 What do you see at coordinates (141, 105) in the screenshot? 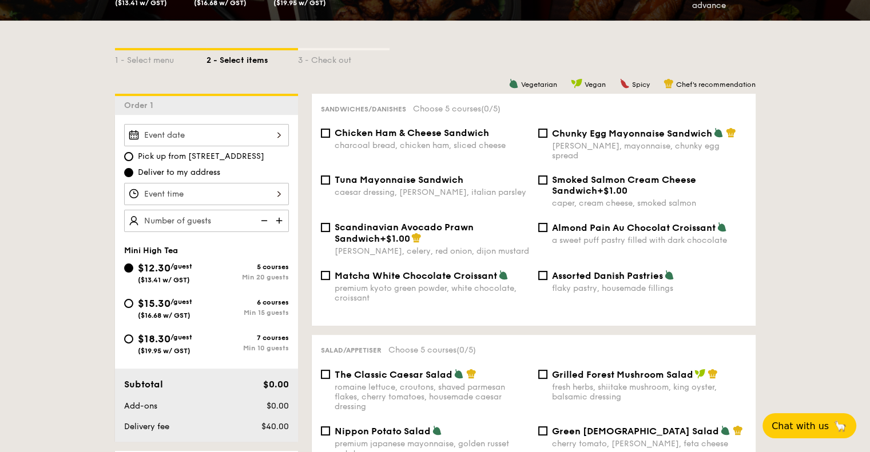
I see `span: Order 1` at bounding box center [141, 105].